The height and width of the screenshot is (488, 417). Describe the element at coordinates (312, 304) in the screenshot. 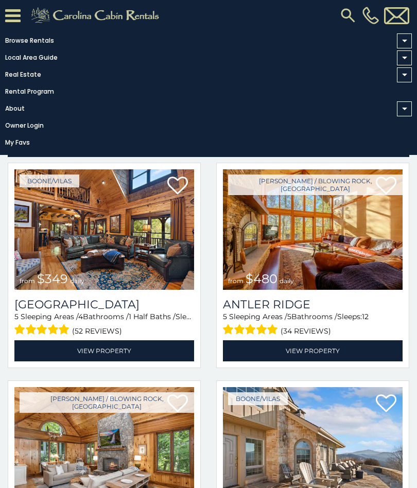

I see `h3: Antler Ridge` at that location.